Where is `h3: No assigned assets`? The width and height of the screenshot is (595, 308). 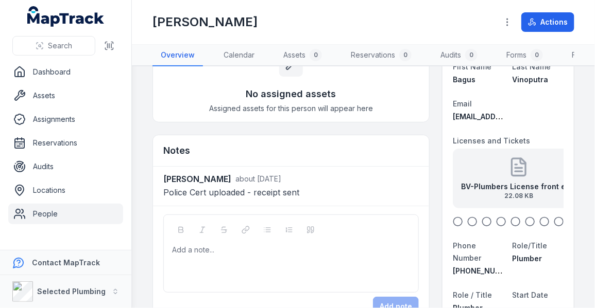 h3: No assigned assets is located at coordinates (291, 94).